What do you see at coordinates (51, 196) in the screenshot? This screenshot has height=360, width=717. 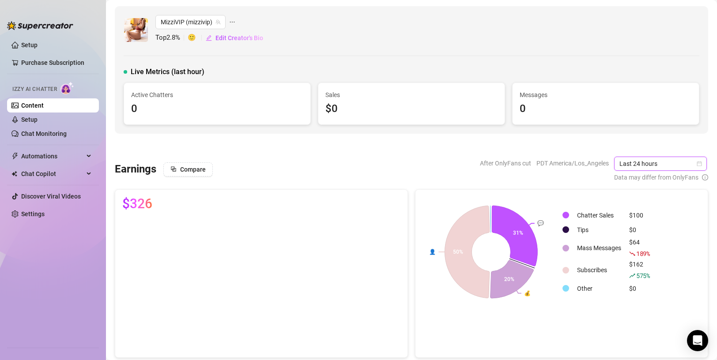 I see `a: Discover Viral Videos` at bounding box center [51, 196].